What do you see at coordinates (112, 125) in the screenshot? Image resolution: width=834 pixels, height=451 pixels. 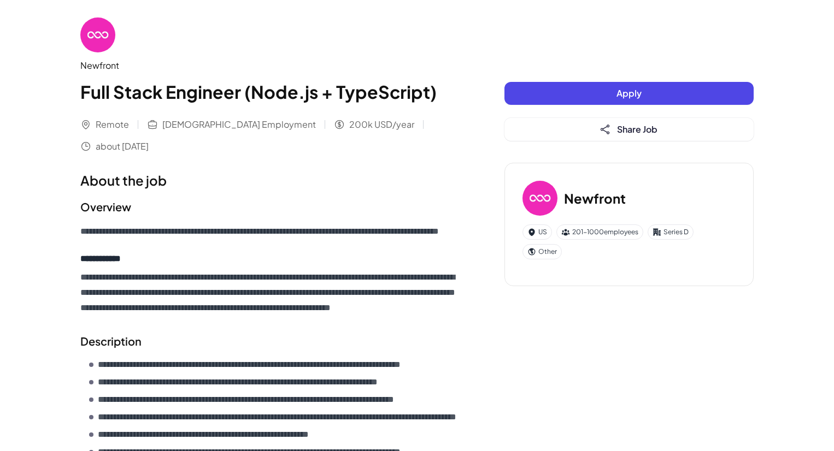 I see `span: Remote` at bounding box center [112, 125].